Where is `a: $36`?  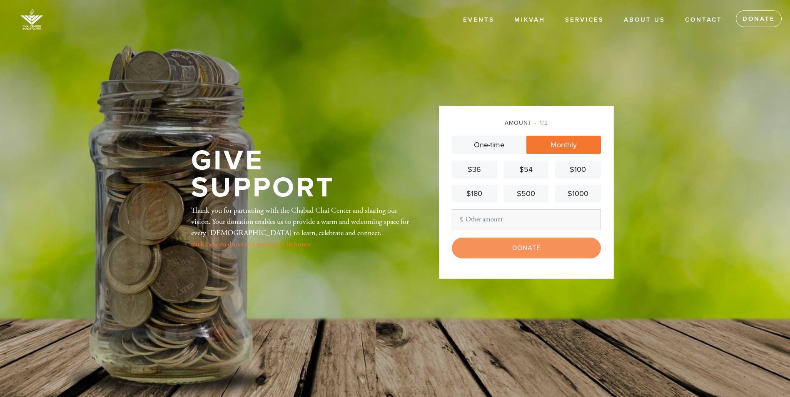
a: $36 is located at coordinates (474, 169).